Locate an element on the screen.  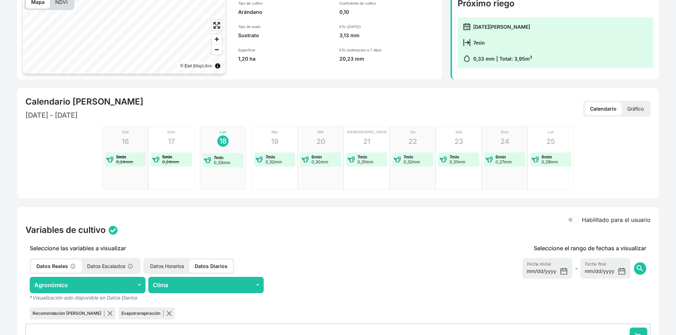
img: status is located at coordinates (113, 230).